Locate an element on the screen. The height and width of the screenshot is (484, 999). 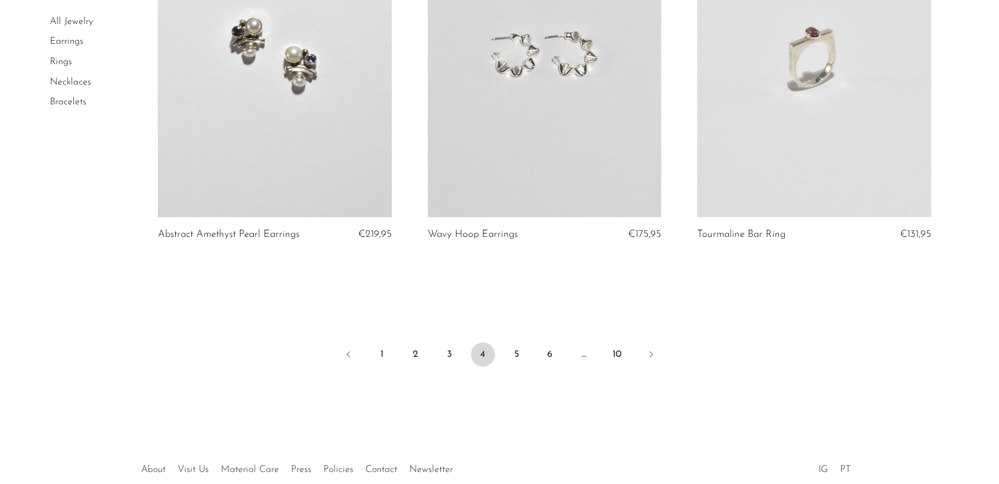
a: Rings is located at coordinates (61, 62).